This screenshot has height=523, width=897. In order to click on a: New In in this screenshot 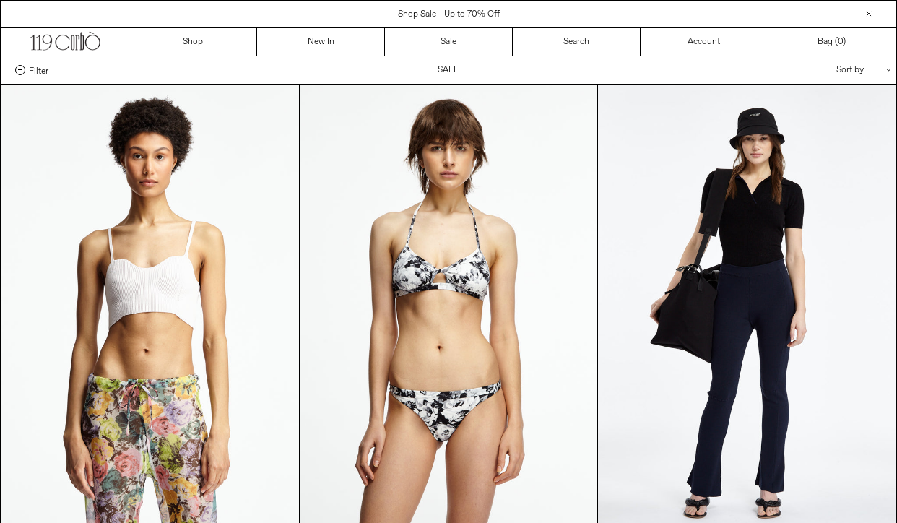, I will do `click(321, 42)`.